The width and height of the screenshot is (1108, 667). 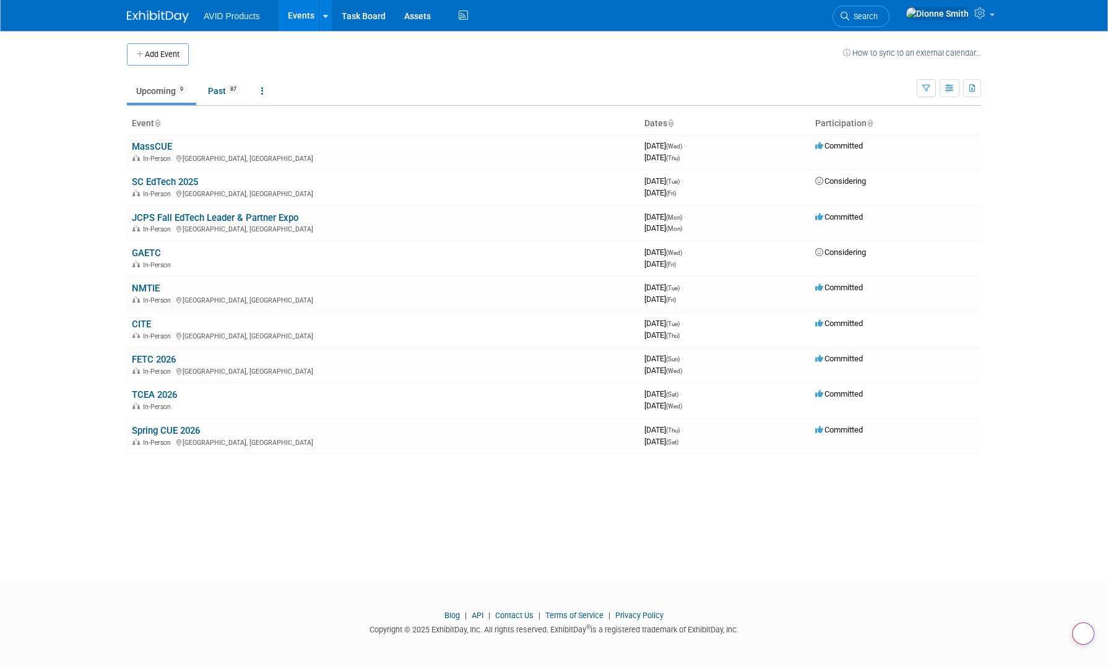 I want to click on span: 87, so click(x=233, y=89).